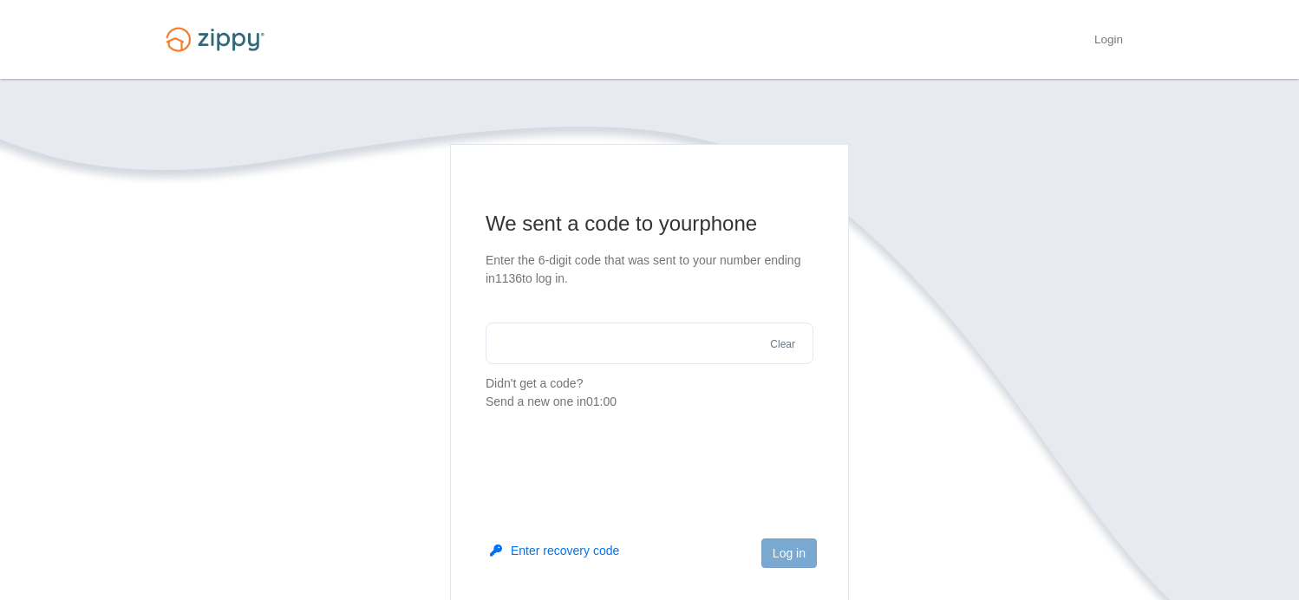  What do you see at coordinates (649, 393) in the screenshot?
I see `p: Didn't get a code?` at bounding box center [649, 393].